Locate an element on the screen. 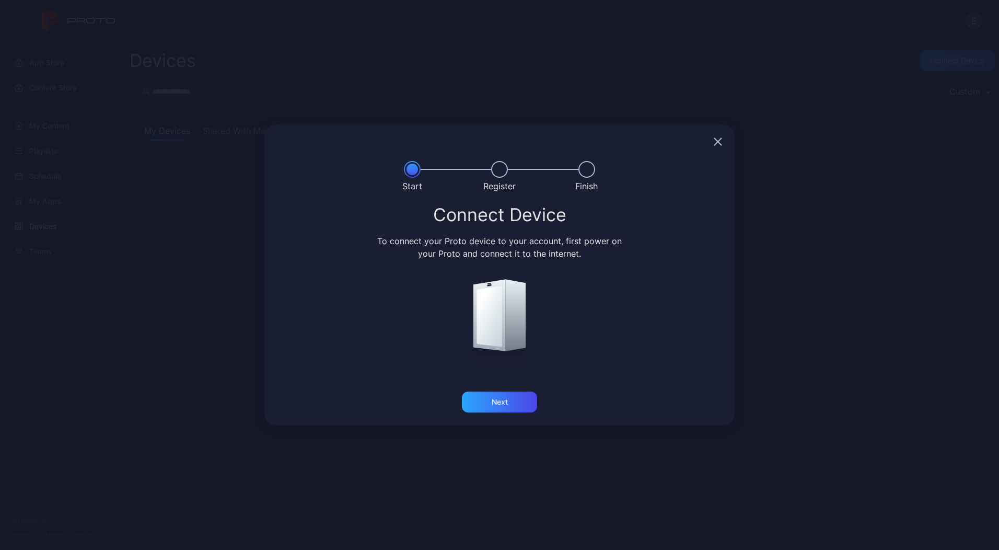 The image size is (999, 550). div: Finish is located at coordinates (586, 186).